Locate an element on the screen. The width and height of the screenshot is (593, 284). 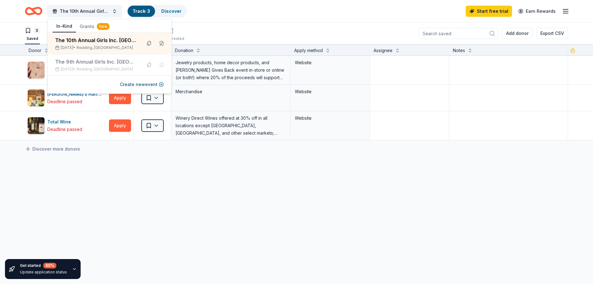
div: Merchandise is located at coordinates (231, 92).